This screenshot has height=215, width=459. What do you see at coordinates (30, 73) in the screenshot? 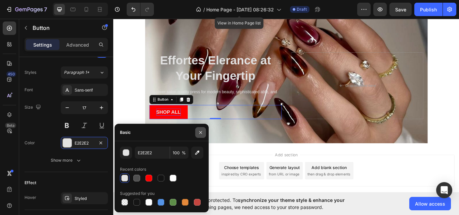
I see `div: Styles` at bounding box center [30, 73].